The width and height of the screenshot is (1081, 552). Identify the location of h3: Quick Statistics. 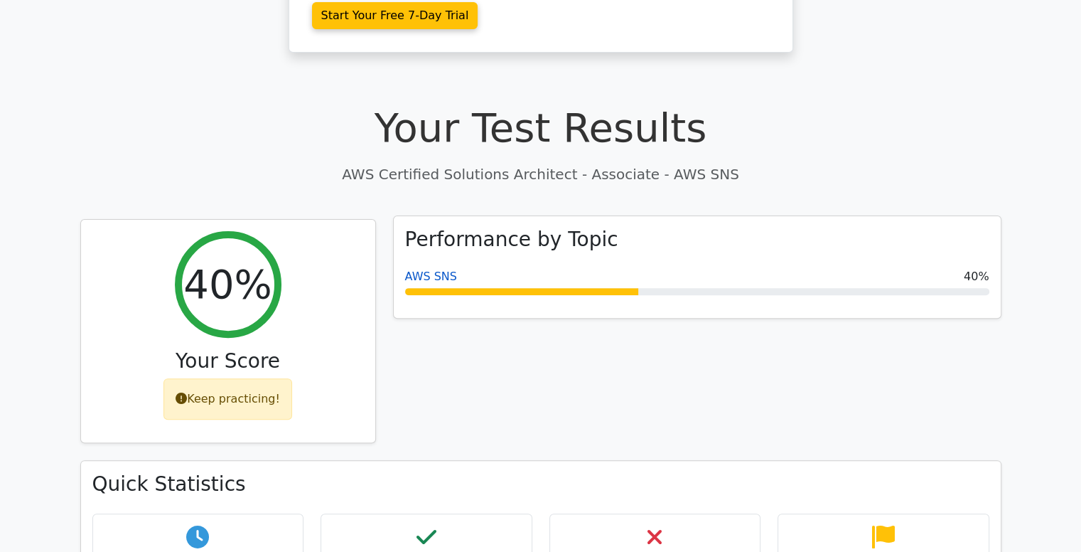
(541, 484).